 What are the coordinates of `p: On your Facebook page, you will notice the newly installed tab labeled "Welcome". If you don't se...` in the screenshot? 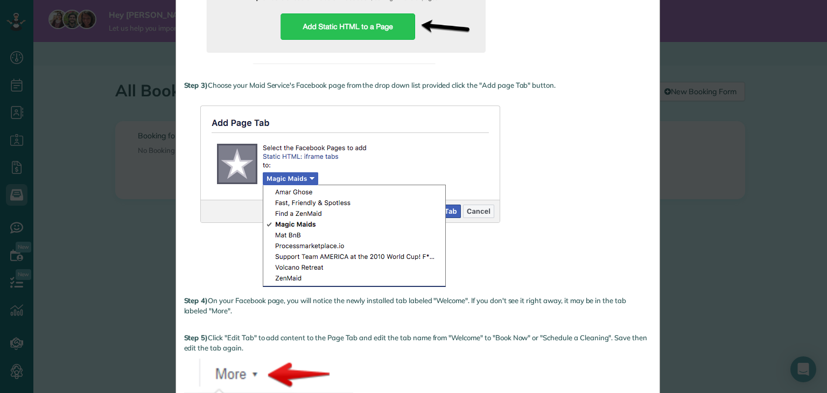 It's located at (418, 306).